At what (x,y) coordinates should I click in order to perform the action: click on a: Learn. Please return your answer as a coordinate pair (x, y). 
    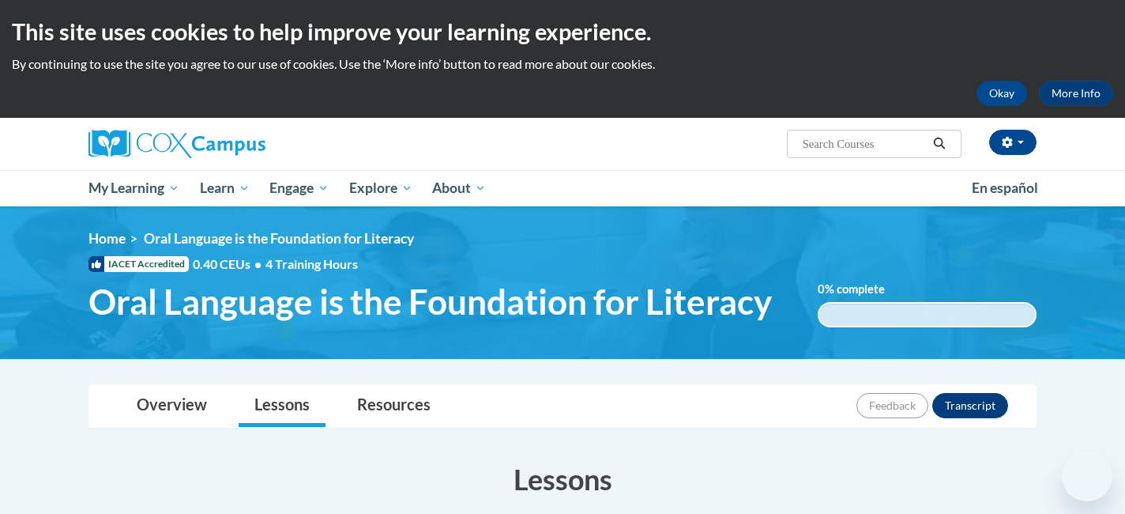
    Looking at the image, I should click on (224, 188).